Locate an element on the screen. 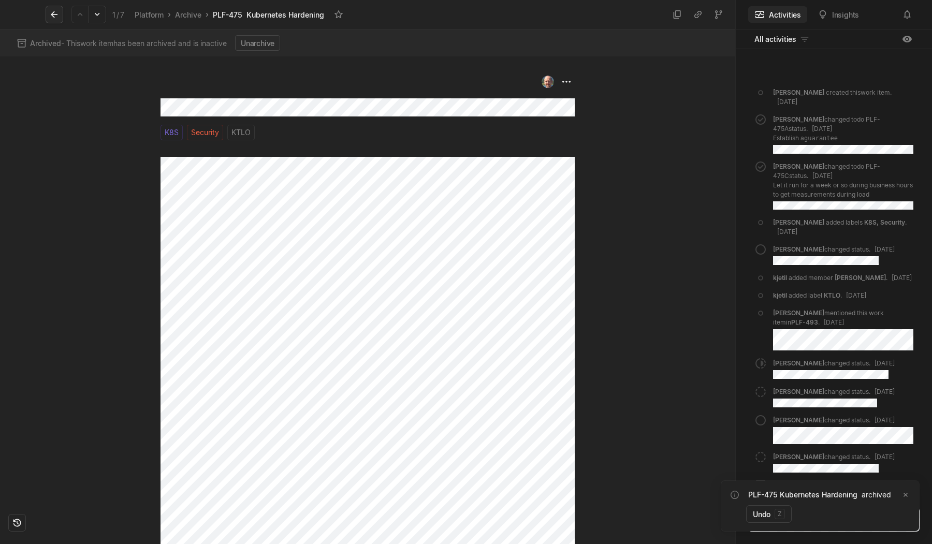  div: added labels . is located at coordinates (843, 227).